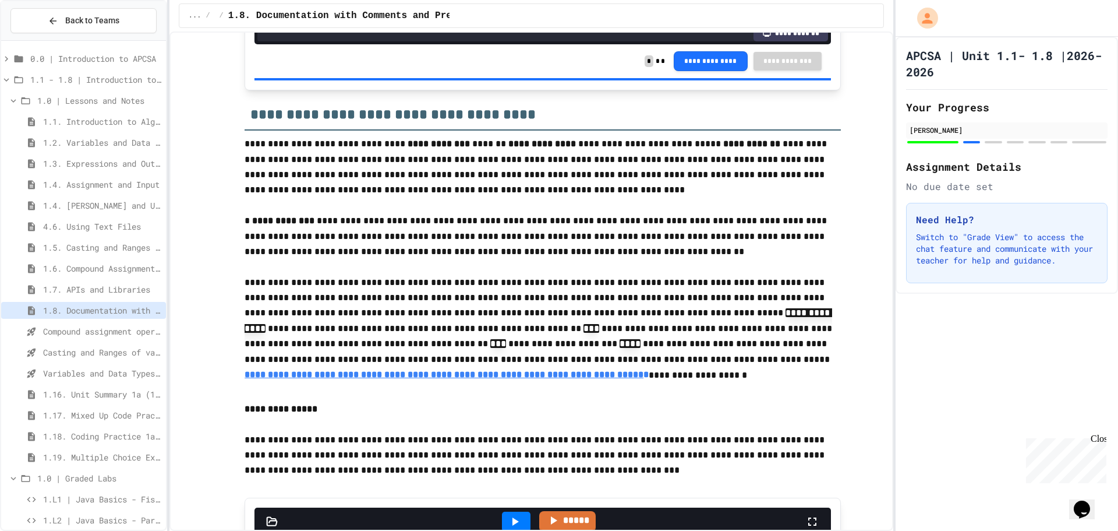  Describe the element at coordinates (923, 18) in the screenshot. I see `div: My Account` at that location.